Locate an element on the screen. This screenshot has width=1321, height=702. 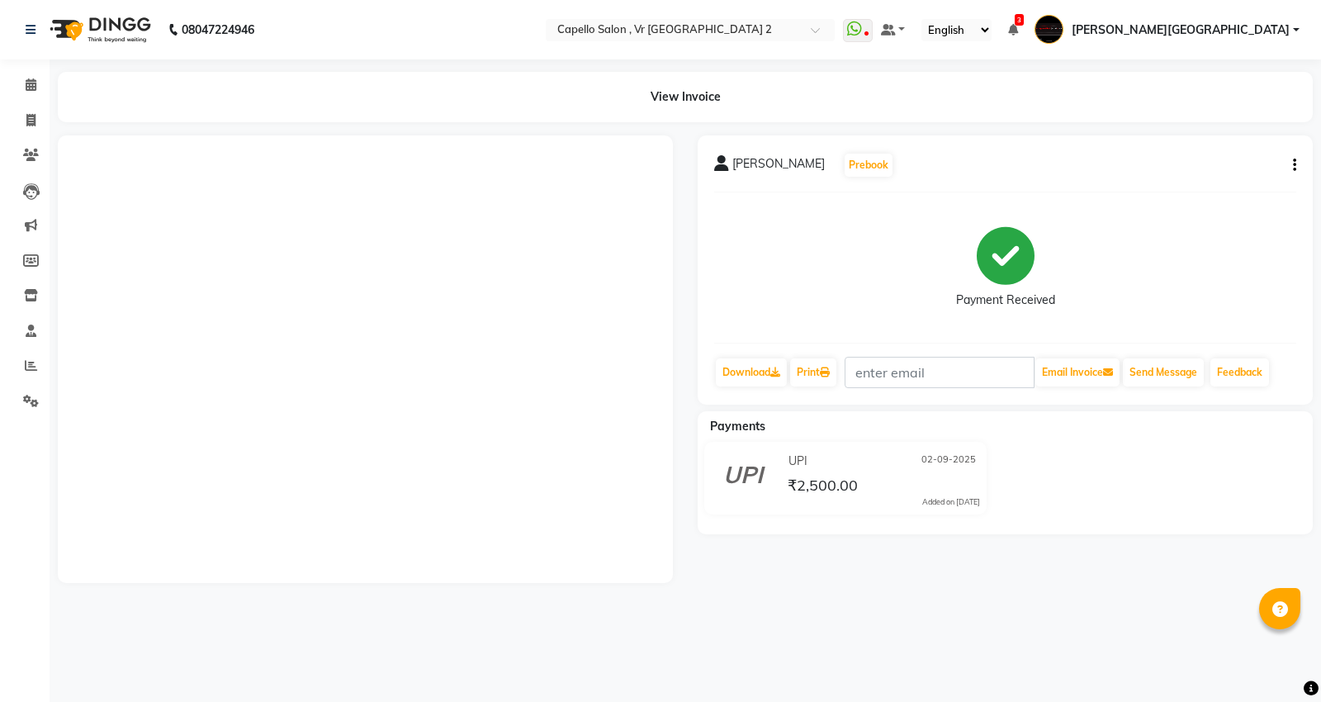
a: Feedback is located at coordinates (1239, 372).